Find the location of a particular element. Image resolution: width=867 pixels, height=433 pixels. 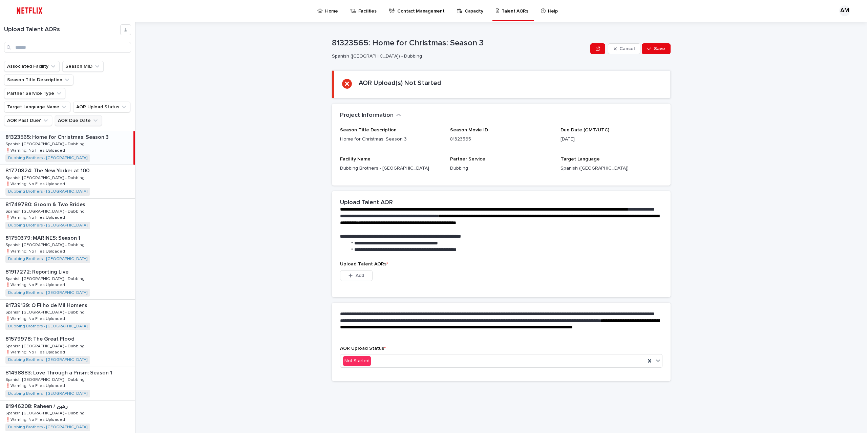

p: Home for Christmas: Season 3 is located at coordinates (391, 139).